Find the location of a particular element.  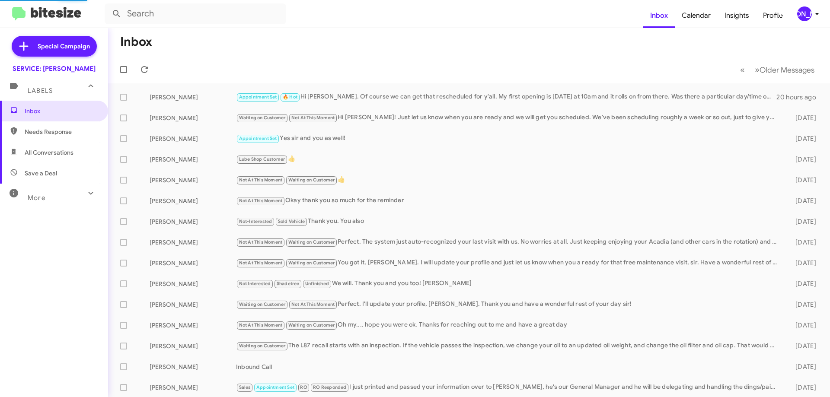

span: Not-Interested is located at coordinates (255, 221).